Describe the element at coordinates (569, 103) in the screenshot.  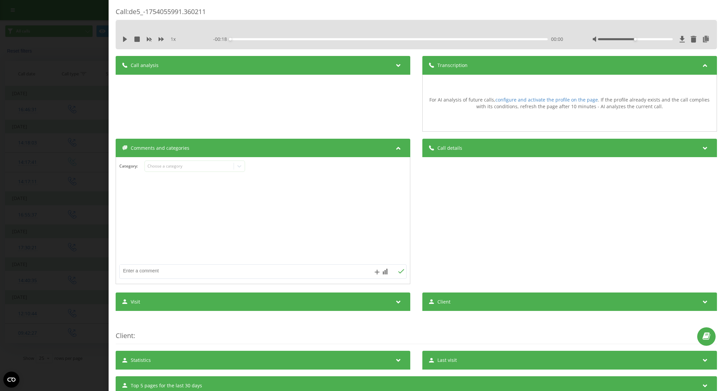
I see `div: For AI analysis of future calls, . If the profile already exists and the call complies with its c...` at that location.